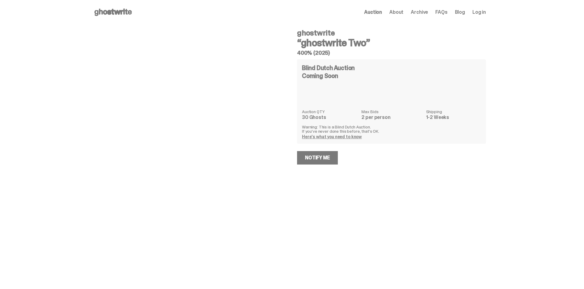 This screenshot has width=584, height=289. Describe the element at coordinates (391, 118) in the screenshot. I see `dd: 2 per person` at that location.